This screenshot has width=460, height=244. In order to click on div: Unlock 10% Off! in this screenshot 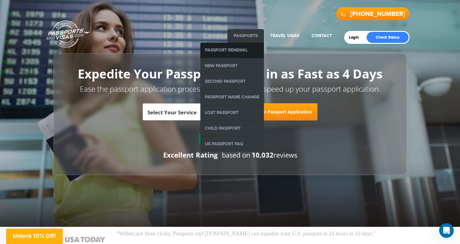, I will do `click(34, 237)`.